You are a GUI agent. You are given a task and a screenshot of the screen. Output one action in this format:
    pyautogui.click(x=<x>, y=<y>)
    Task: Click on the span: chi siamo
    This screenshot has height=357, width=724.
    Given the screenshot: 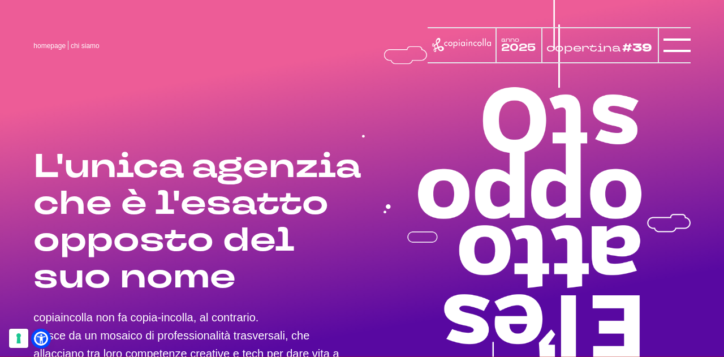 What is the action you would take?
    pyautogui.click(x=85, y=46)
    